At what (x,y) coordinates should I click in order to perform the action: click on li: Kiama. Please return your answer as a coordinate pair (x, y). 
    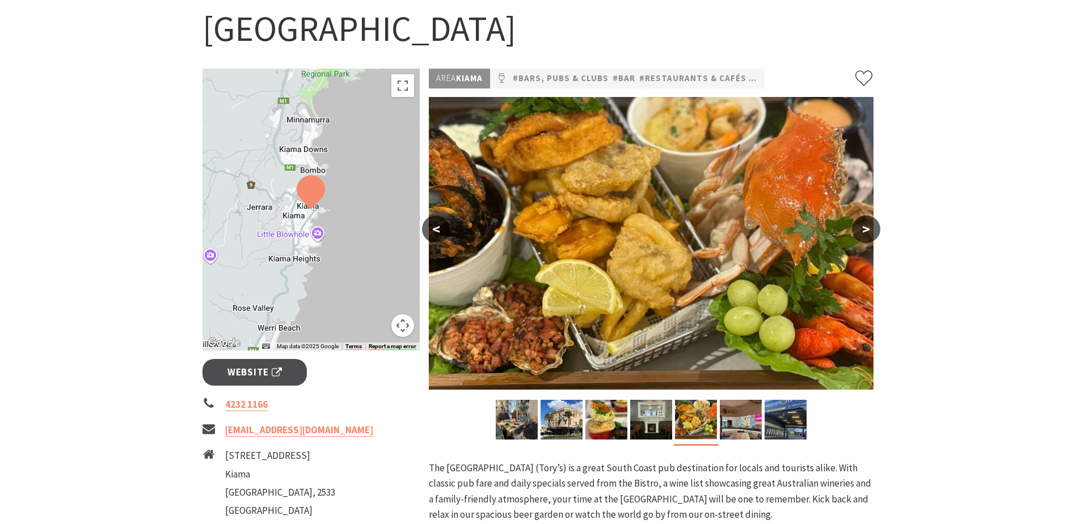
    Looking at the image, I should click on (280, 474).